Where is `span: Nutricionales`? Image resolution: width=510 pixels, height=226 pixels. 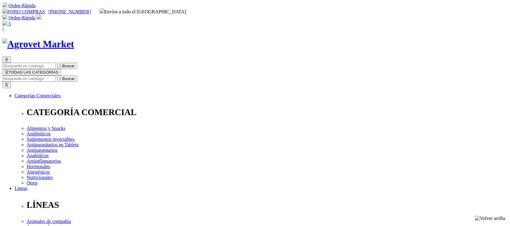 span: Nutricionales is located at coordinates (40, 177).